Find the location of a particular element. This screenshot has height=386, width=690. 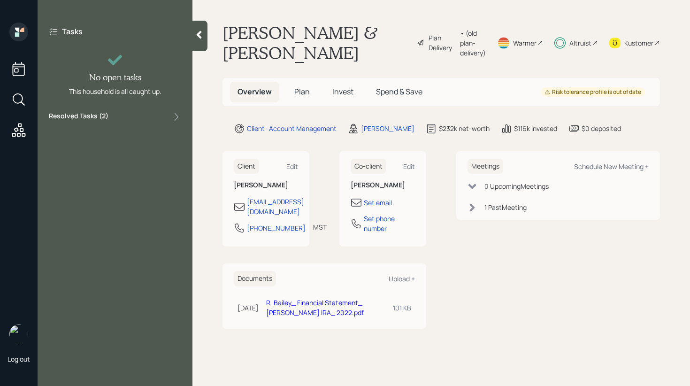

div: MST is located at coordinates (320, 227).